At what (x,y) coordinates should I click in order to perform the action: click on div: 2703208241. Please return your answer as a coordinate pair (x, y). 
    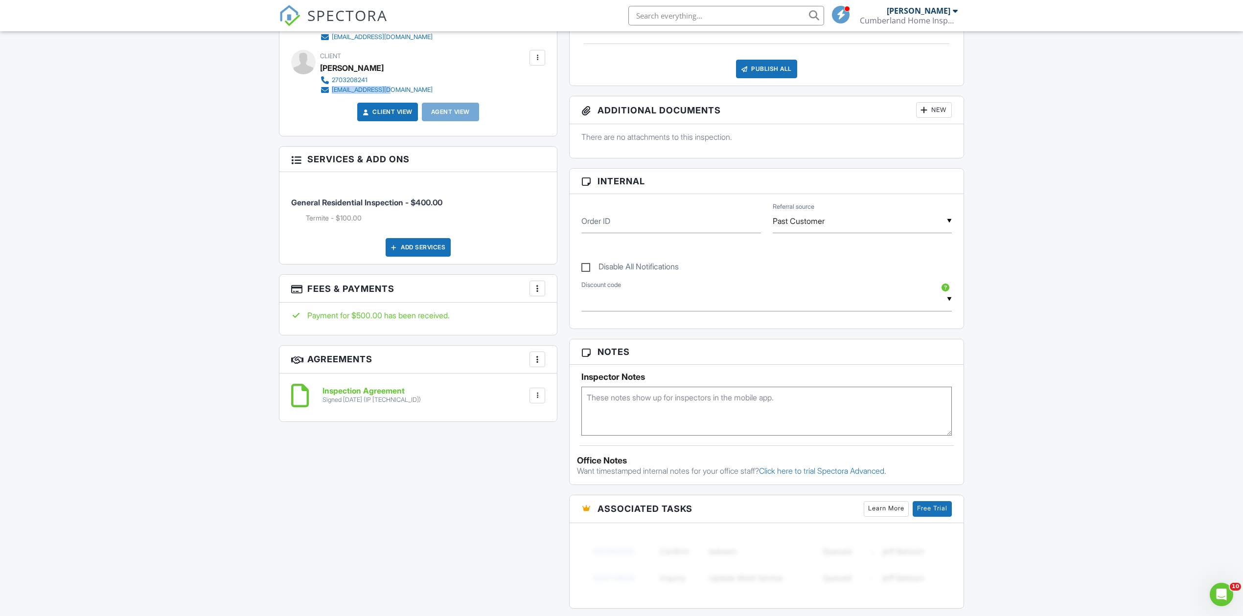
    Looking at the image, I should click on (349, 80).